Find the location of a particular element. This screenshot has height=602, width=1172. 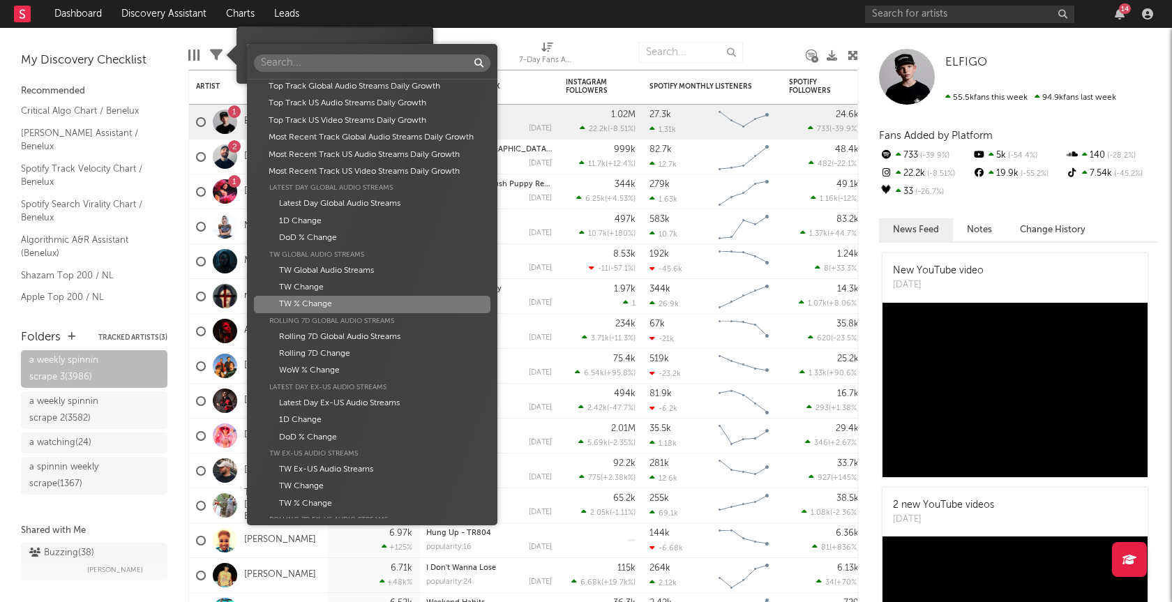

div: Most Recent Track Global Audio Streams Daily Growth is located at coordinates (372, 137).